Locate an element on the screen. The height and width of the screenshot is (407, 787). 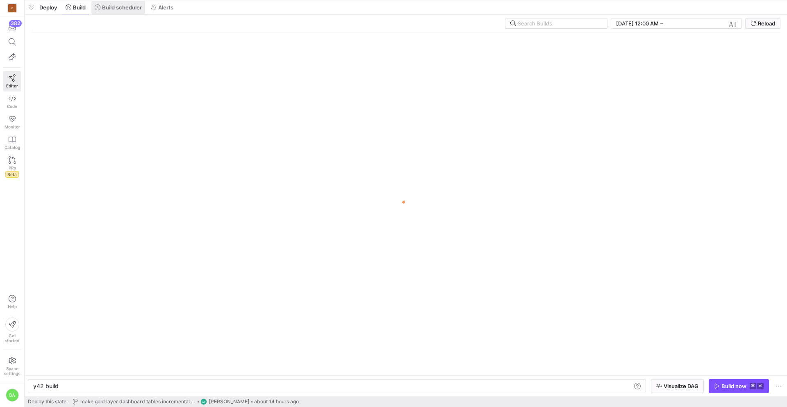
span: y42 build is located at coordinates (46, 385).